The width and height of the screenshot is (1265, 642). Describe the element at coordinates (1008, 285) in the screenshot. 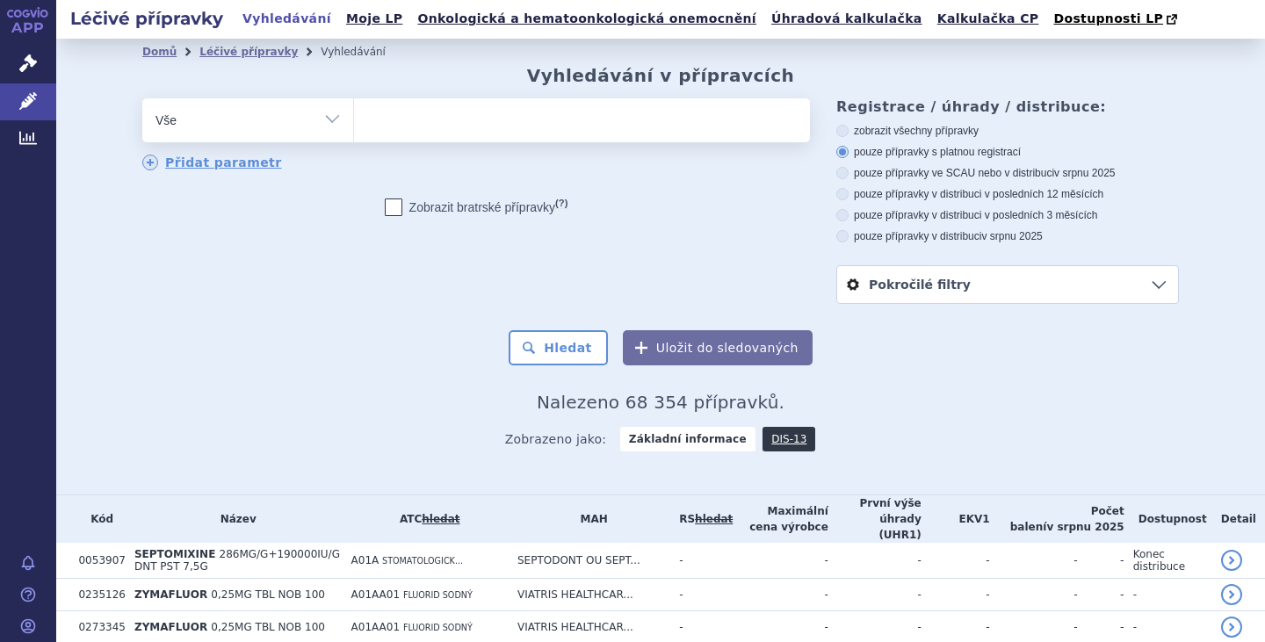

I see `a: Pokročilé filtry` at that location.